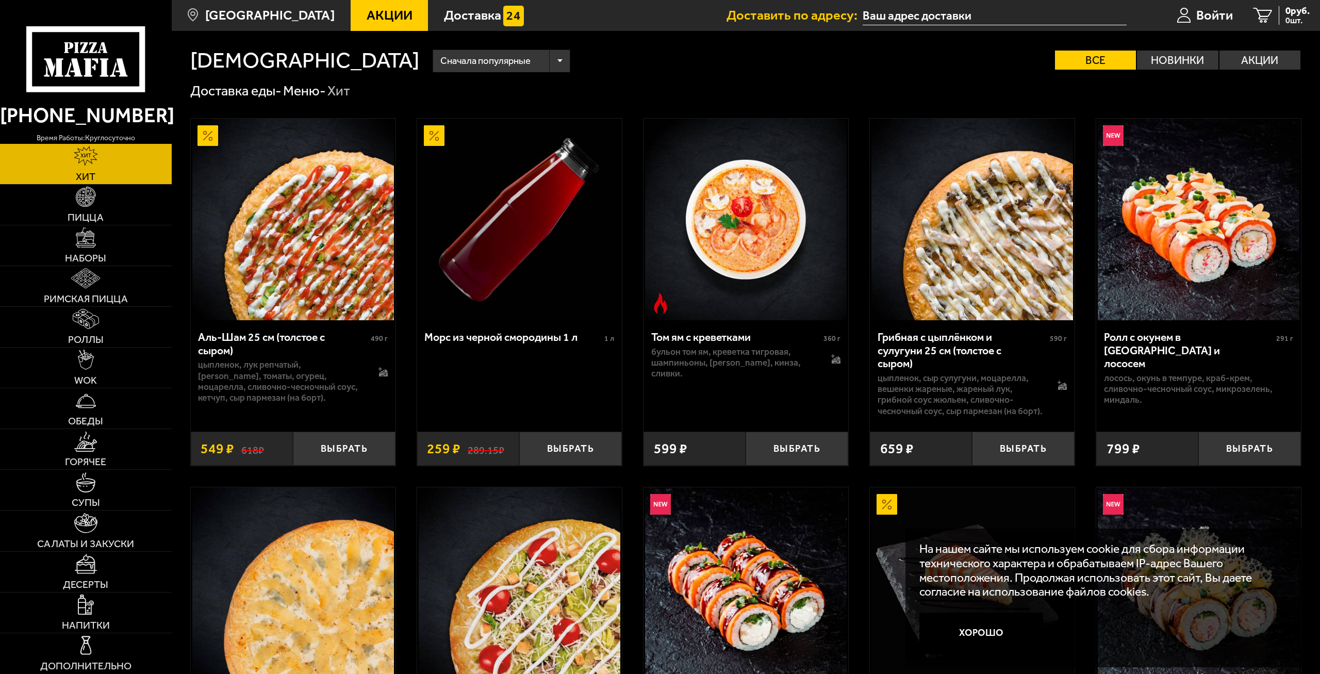 The height and width of the screenshot is (674, 1320). Describe the element at coordinates (897, 449) in the screenshot. I see `span: 659 ₽` at that location.